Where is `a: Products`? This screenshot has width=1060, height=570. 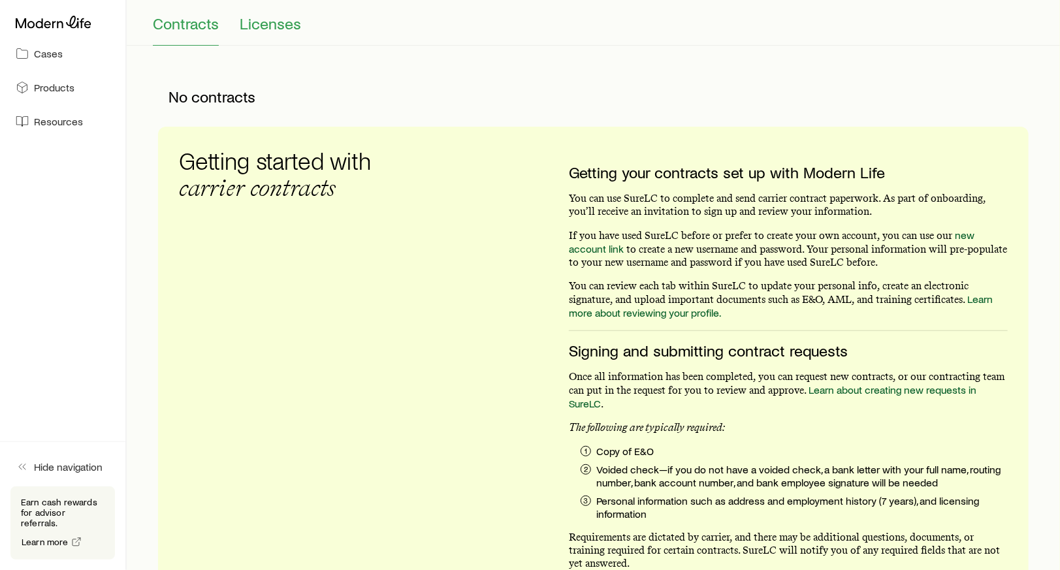
a: Products is located at coordinates (63, 88).